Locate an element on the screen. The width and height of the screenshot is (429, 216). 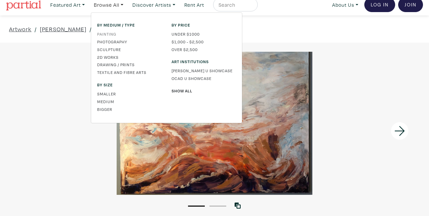
span: Art Institutions is located at coordinates (204, 61).